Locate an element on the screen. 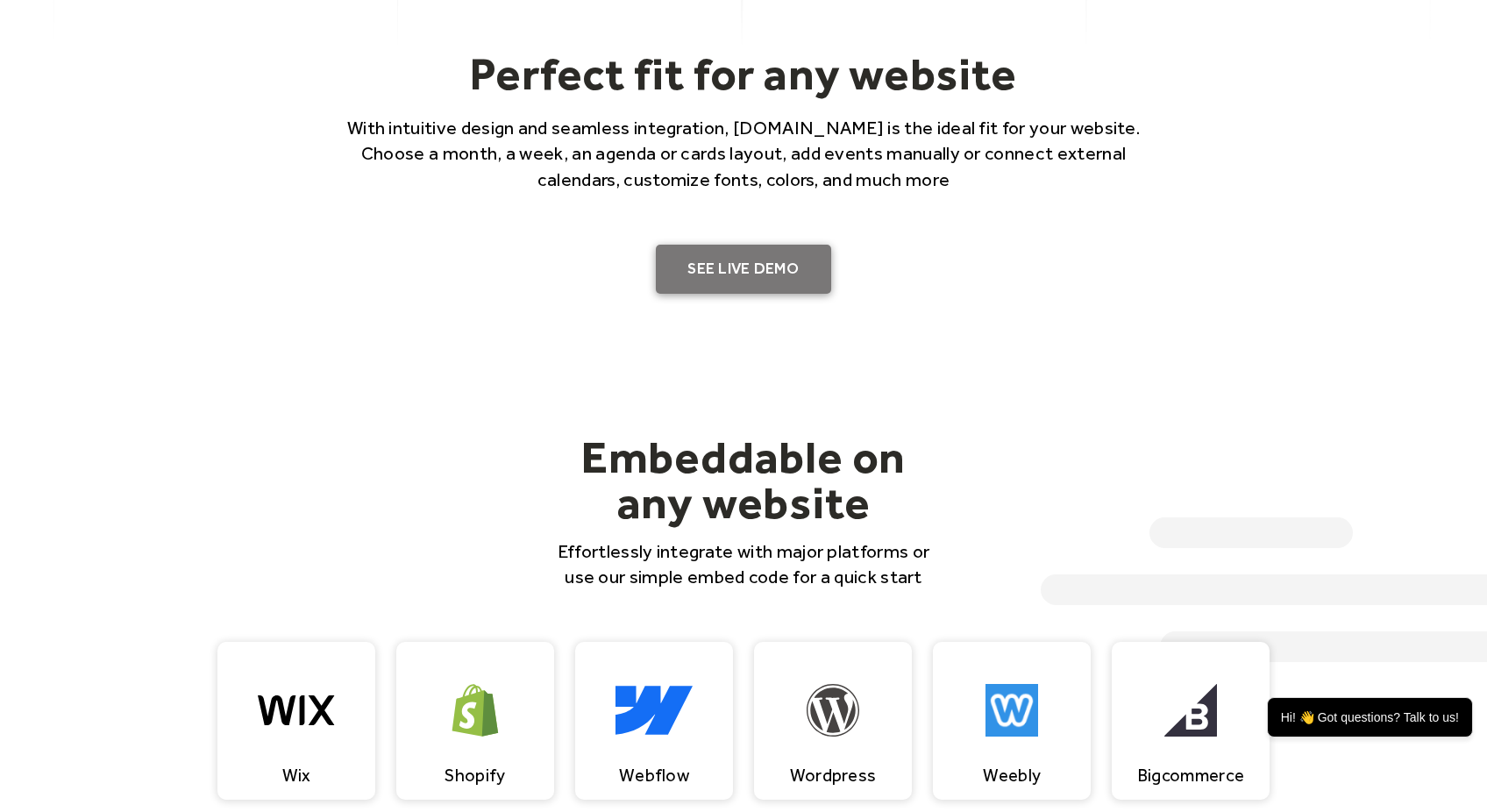 The image size is (1487, 812). a: Bigcommerce is located at coordinates (1191, 721).